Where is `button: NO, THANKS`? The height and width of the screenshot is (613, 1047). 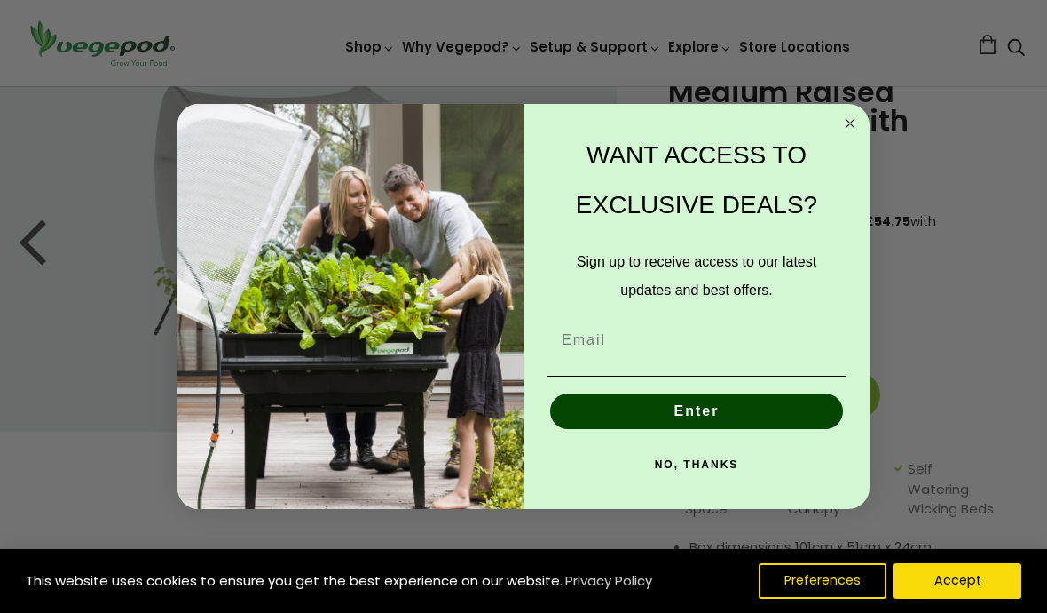 button: NO, THANKS is located at coordinates (697, 464).